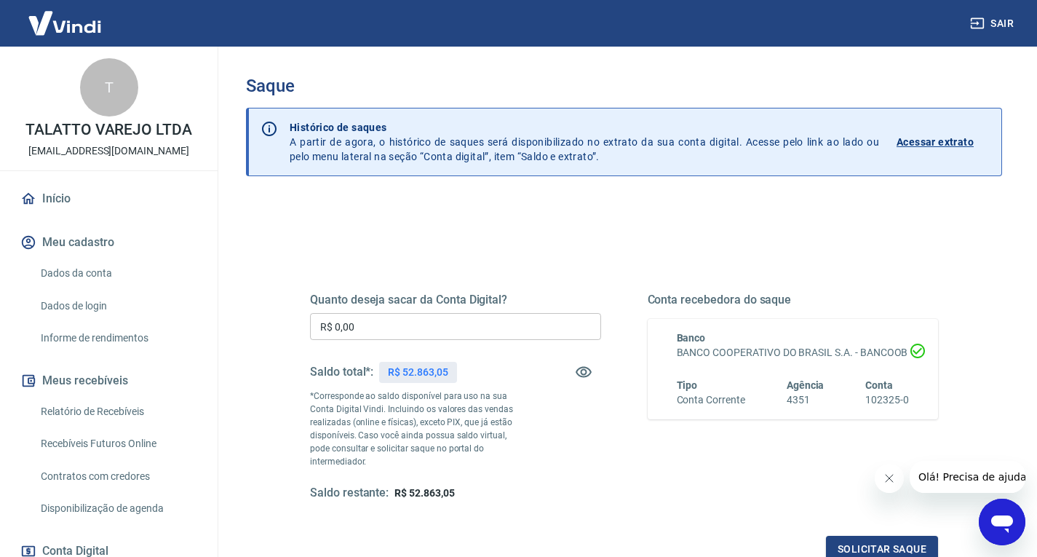 The height and width of the screenshot is (557, 1037). I want to click on h5: Conta recebedora do saque, so click(793, 300).